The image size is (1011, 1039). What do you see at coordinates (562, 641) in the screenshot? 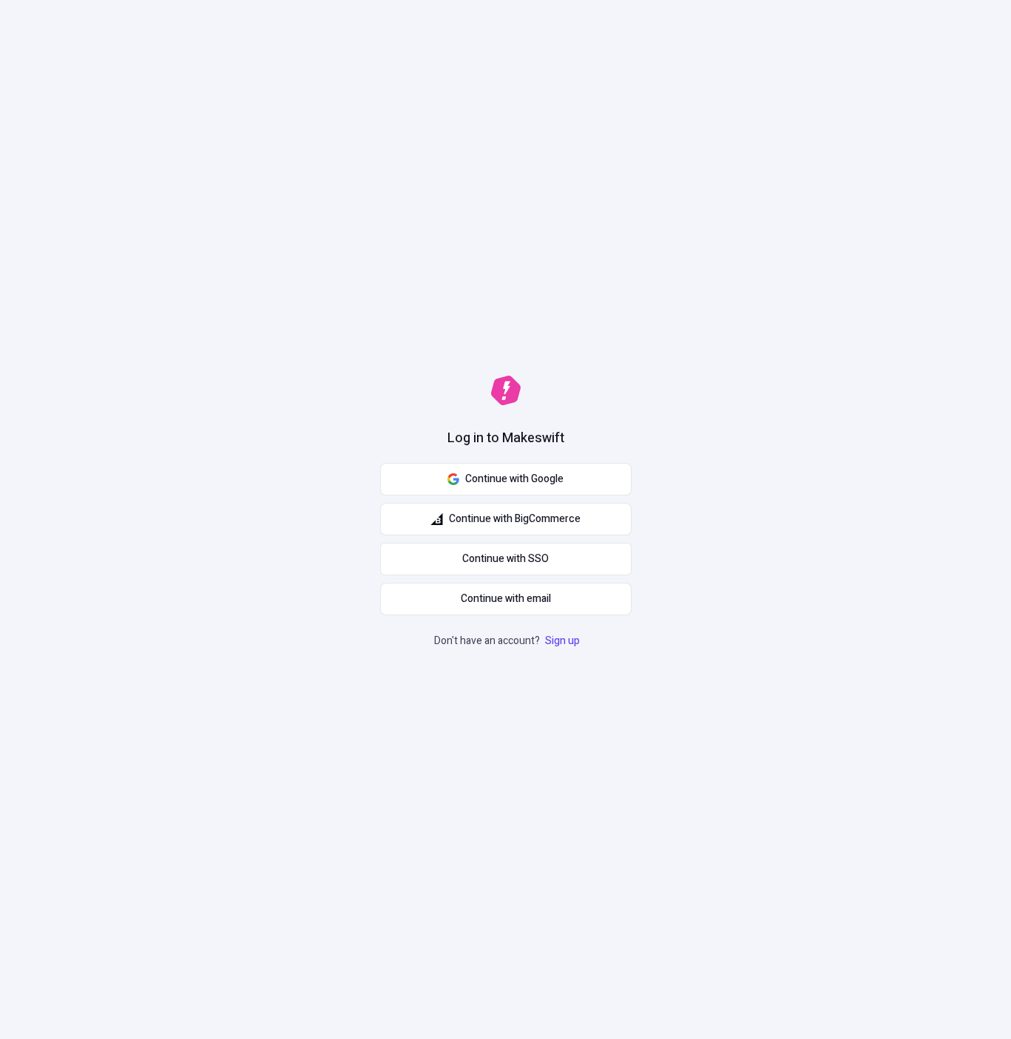
I see `a: Sign up` at bounding box center [562, 641].